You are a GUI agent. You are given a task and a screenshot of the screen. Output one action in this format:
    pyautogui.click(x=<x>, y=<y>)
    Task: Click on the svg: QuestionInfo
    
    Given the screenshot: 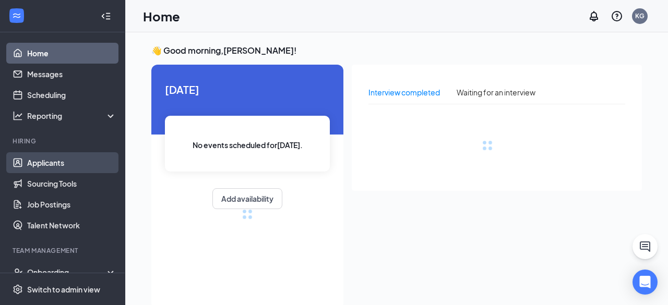 What is the action you would take?
    pyautogui.click(x=617, y=16)
    